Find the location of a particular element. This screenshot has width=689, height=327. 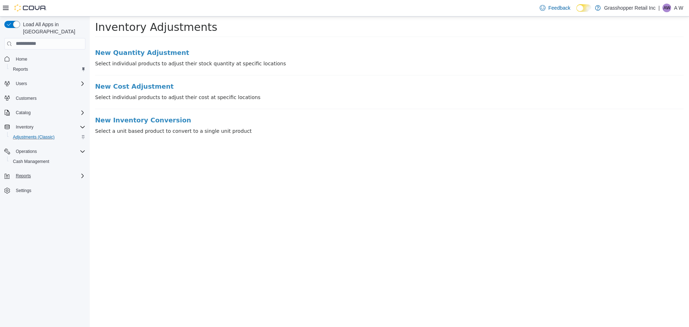

p: Select individual products to adjust their cost at specific locations is located at coordinates (299, 81).